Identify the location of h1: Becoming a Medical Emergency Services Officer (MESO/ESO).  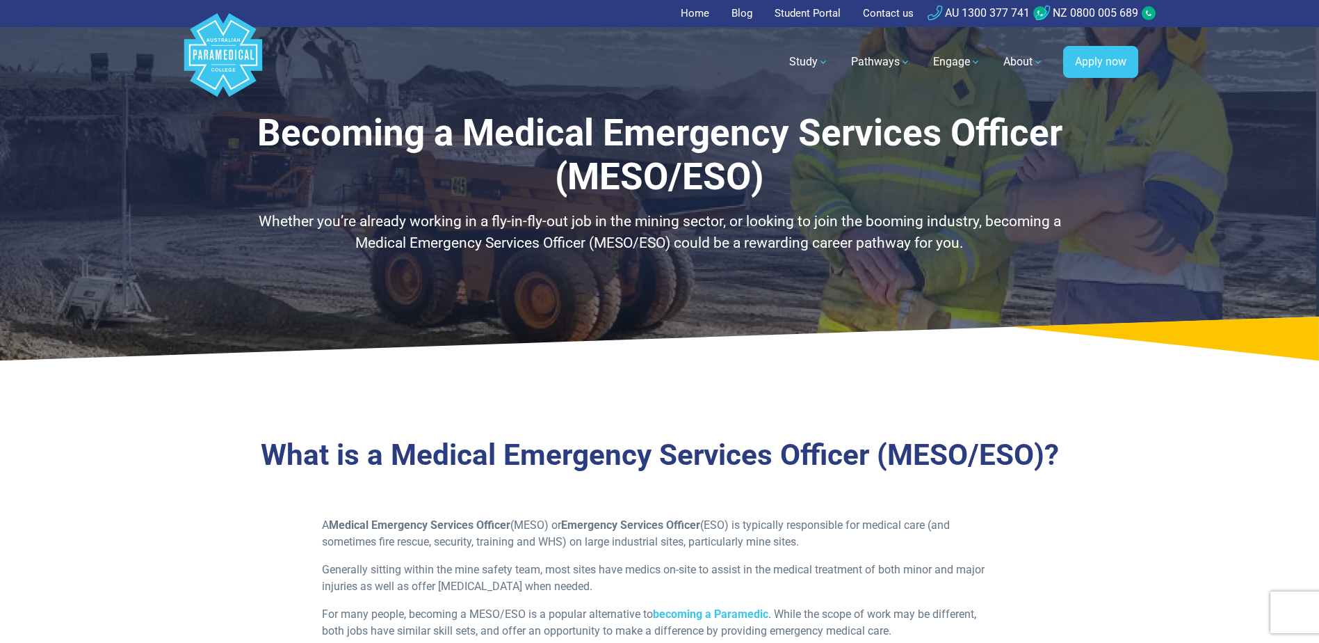
(660, 155).